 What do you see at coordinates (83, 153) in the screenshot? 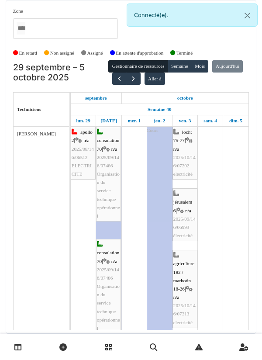
I see `span: 2025/08/146/06512` at bounding box center [83, 153].